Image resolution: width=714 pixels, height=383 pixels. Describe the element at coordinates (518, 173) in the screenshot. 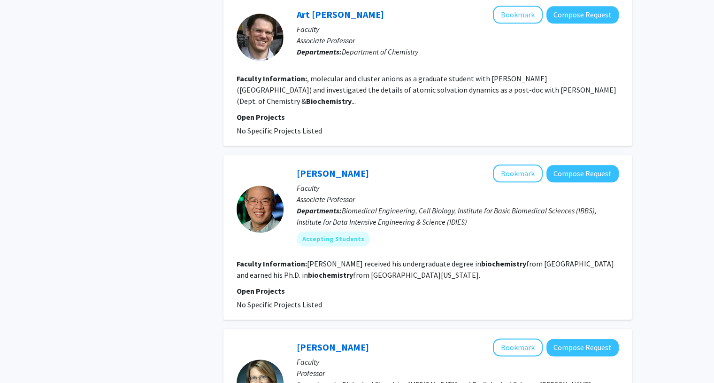

I see `button: Add Scot Kuo to Bookmarks` at that location.